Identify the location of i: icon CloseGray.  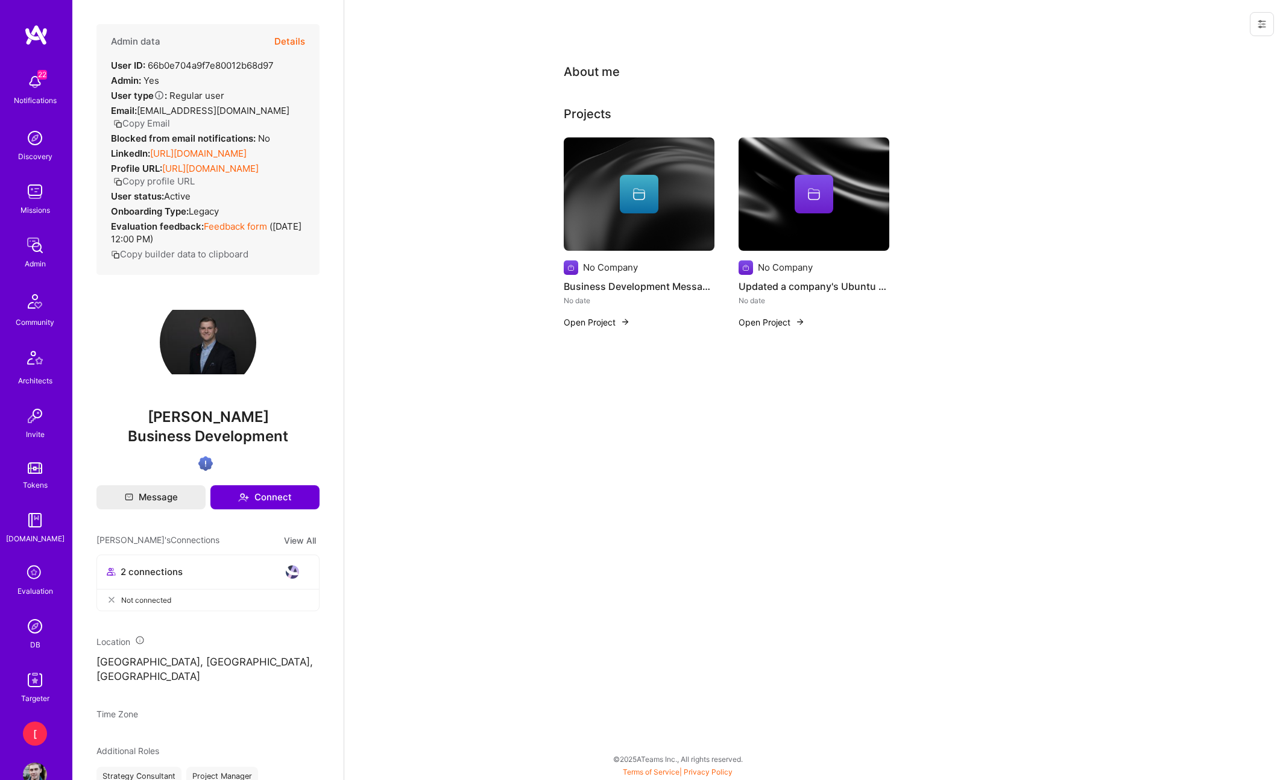
(112, 600).